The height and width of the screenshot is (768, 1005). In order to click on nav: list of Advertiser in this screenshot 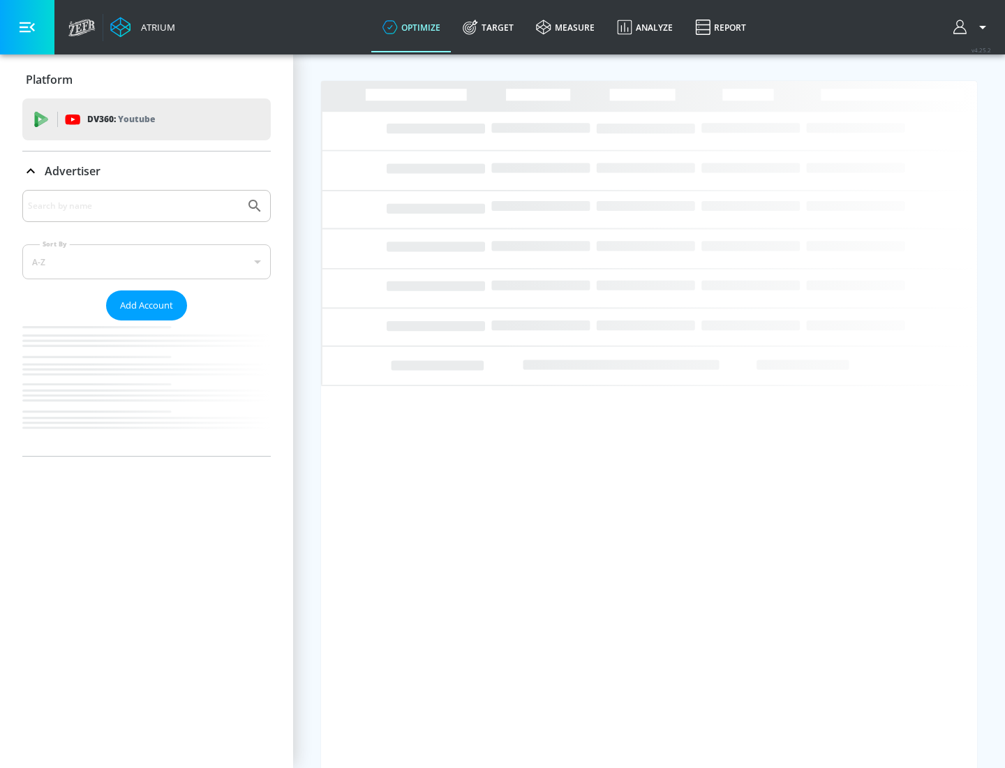, I will do `click(147, 388)`.